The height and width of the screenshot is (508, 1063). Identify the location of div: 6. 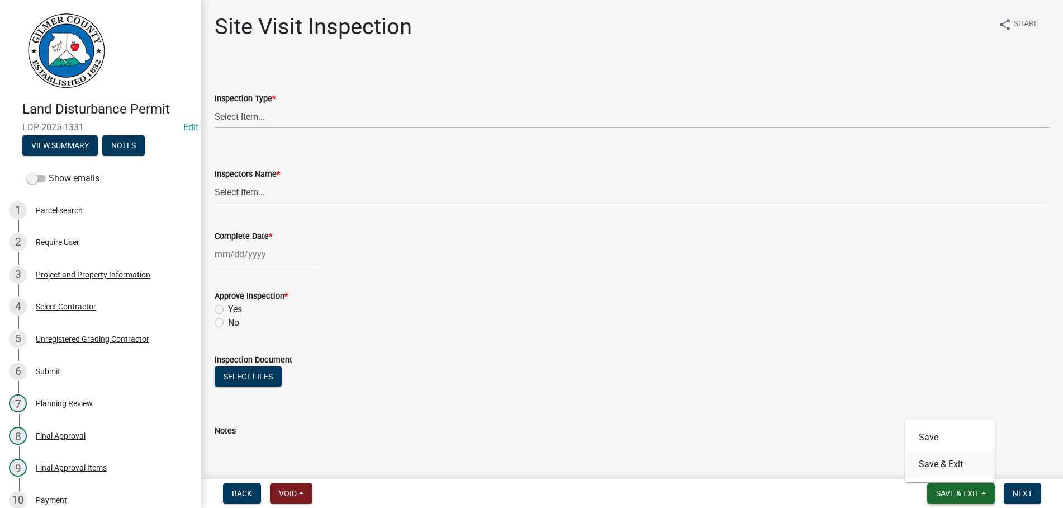
(18, 371).